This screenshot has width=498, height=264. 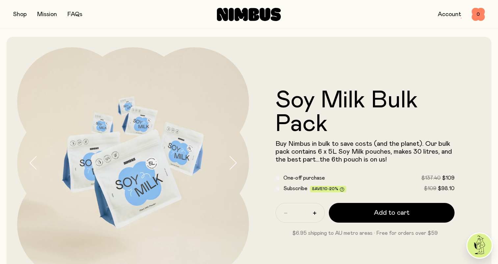 What do you see at coordinates (430, 178) in the screenshot?
I see `span: $137.40` at bounding box center [430, 178].